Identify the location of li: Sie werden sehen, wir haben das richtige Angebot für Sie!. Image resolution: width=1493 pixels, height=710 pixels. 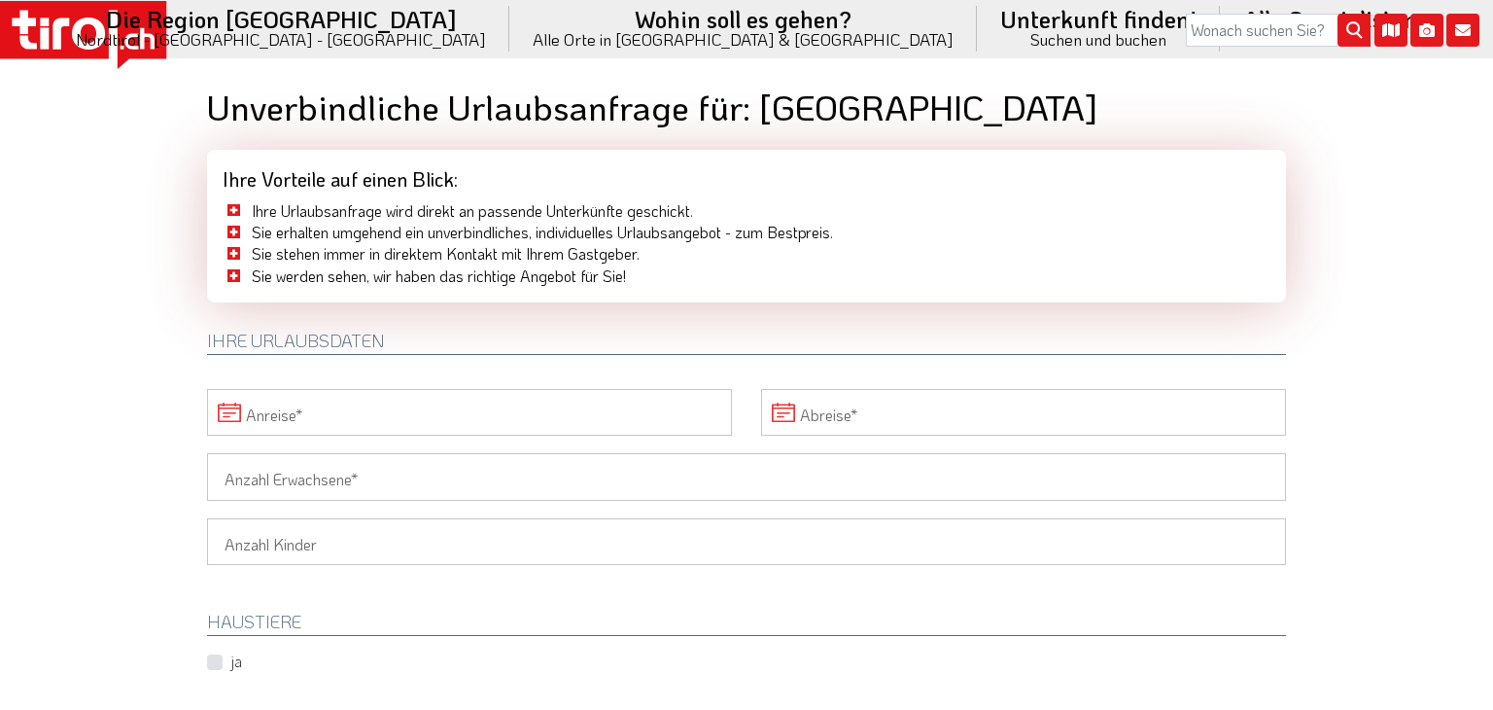
(747, 276).